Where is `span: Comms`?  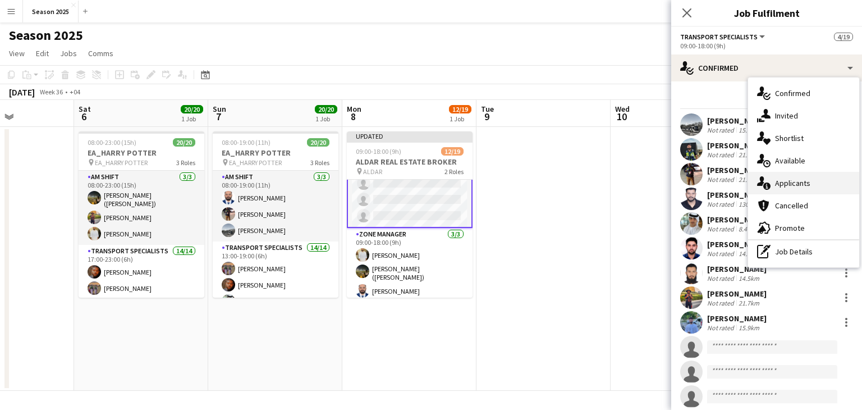
span: Comms is located at coordinates (100, 53).